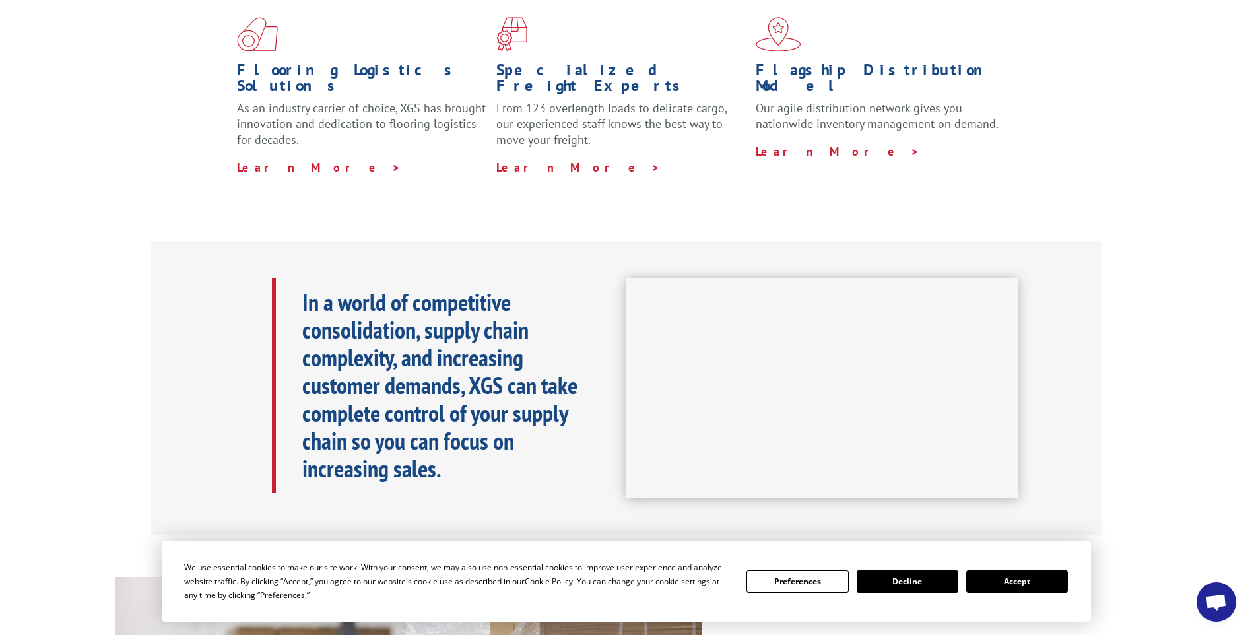 Image resolution: width=1252 pixels, height=635 pixels. Describe the element at coordinates (457, 581) in the screenshot. I see `div: We use essential cookies to make our site work. With your consent, we may also use non-essential ...` at that location.